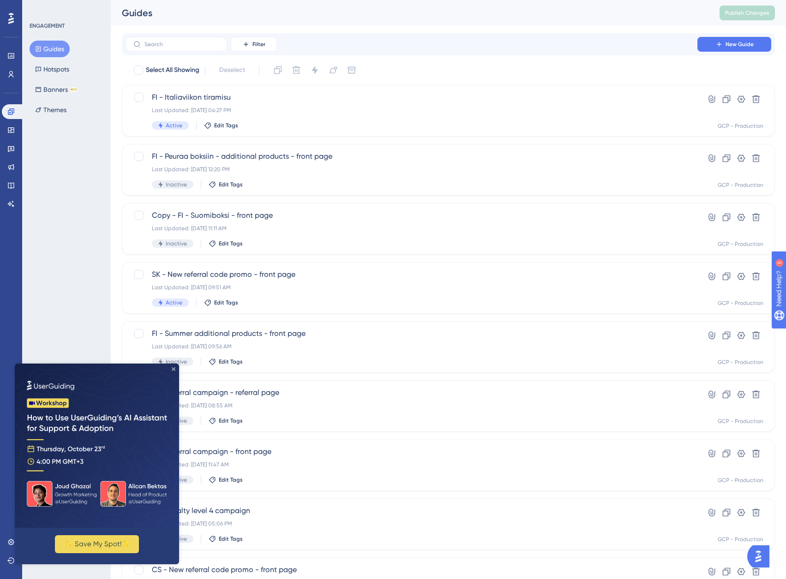  I want to click on span: FI - Summer additional products - front page, so click(411, 334).